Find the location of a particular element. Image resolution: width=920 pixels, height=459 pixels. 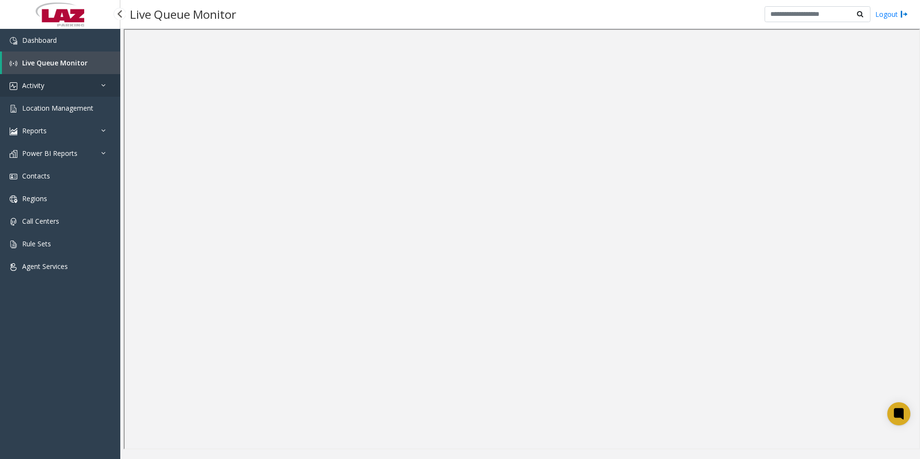

span: Live Queue Monitor is located at coordinates (55, 63).